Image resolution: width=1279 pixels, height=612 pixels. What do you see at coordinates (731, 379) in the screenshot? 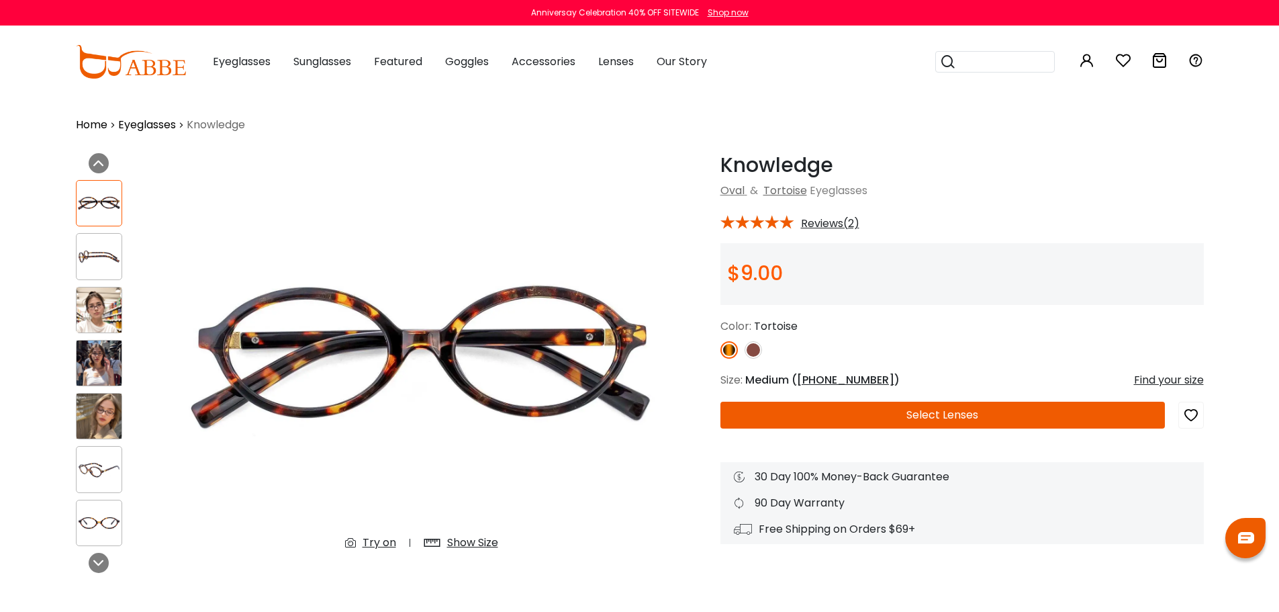
I see `span: Size:` at bounding box center [731, 379].